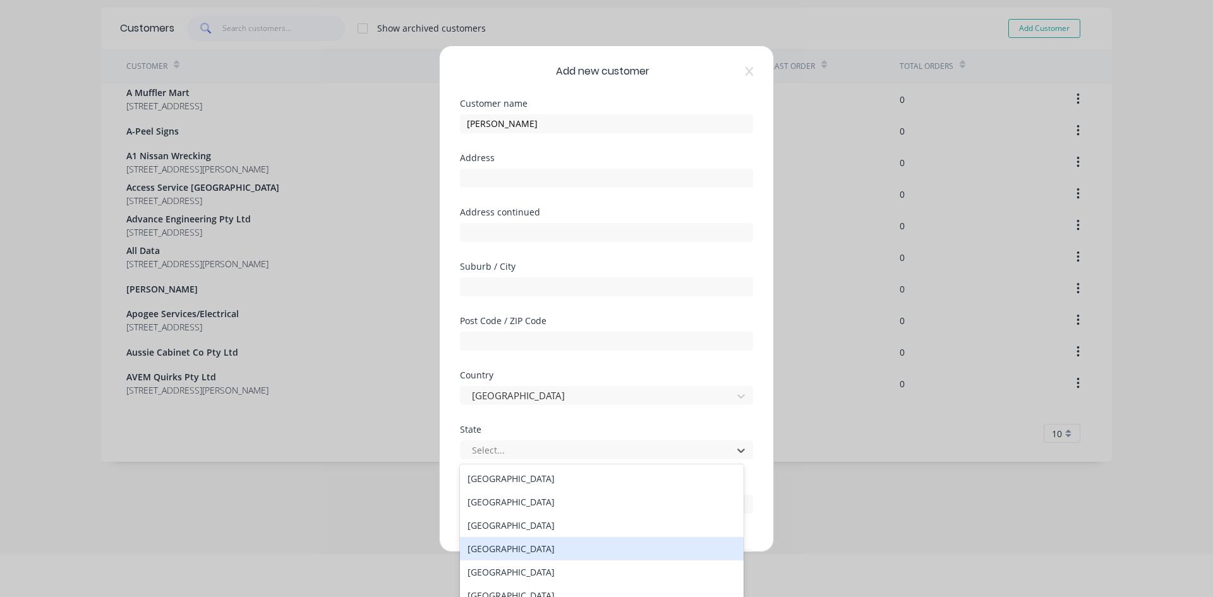 Image resolution: width=1213 pixels, height=597 pixels. What do you see at coordinates (606, 267) in the screenshot?
I see `div: Suburb / City` at bounding box center [606, 267].